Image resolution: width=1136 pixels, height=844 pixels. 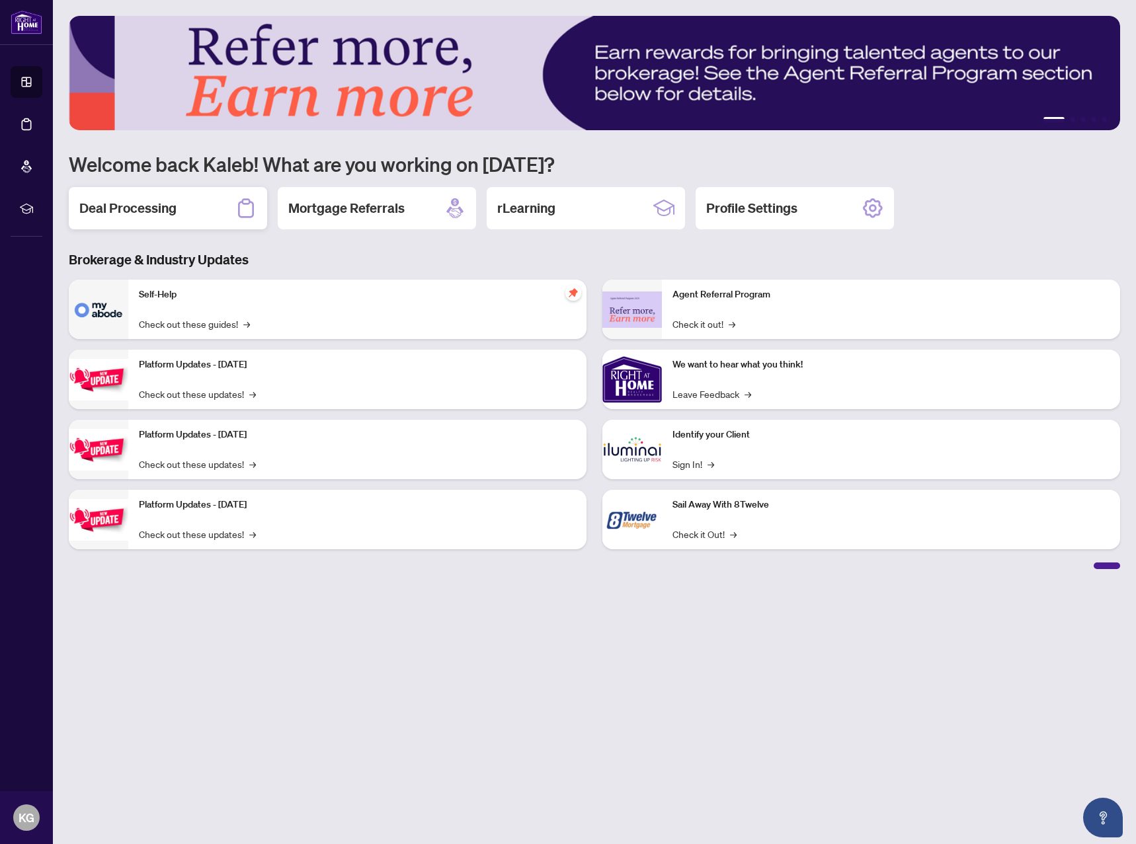 What do you see at coordinates (1073, 120) in the screenshot?
I see `button: 2` at bounding box center [1073, 120].